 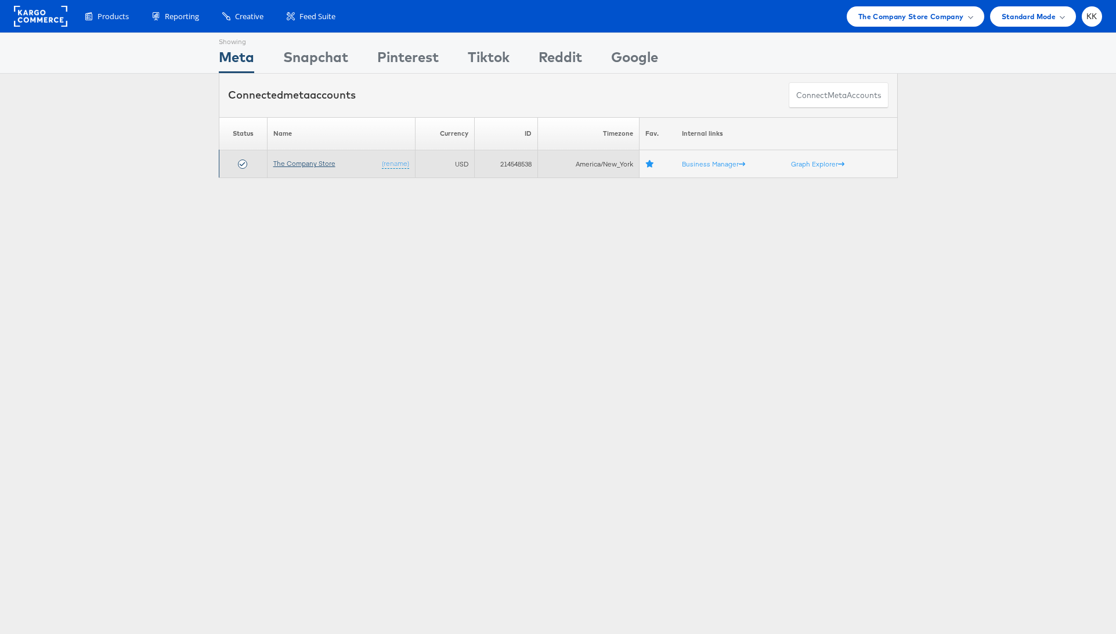 What do you see at coordinates (395, 164) in the screenshot?
I see `a: (rename)` at bounding box center [395, 164].